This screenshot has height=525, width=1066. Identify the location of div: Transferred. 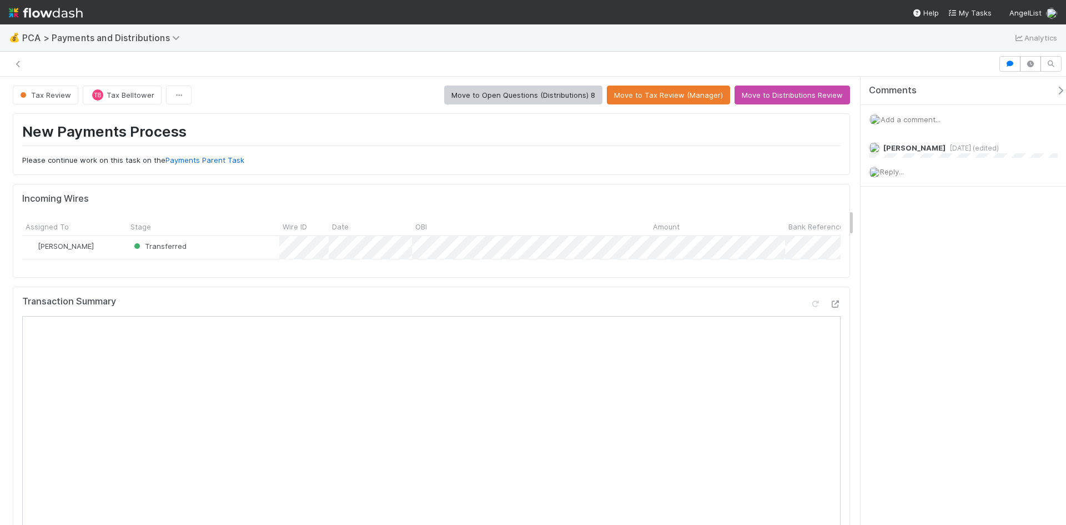
(159, 246).